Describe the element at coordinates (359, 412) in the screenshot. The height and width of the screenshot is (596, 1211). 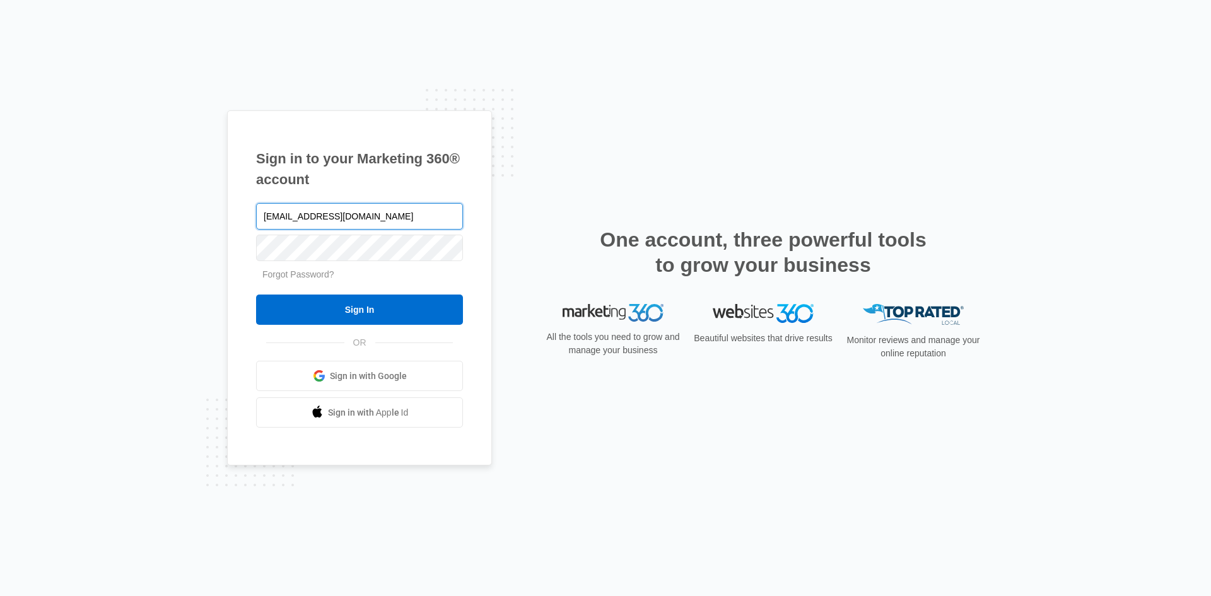
I see `a: Sign in with Apple Id` at that location.